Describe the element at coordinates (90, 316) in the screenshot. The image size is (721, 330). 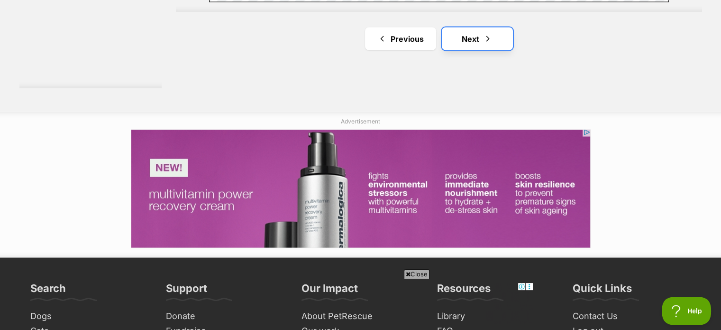
I see `a: Dogs` at that location.